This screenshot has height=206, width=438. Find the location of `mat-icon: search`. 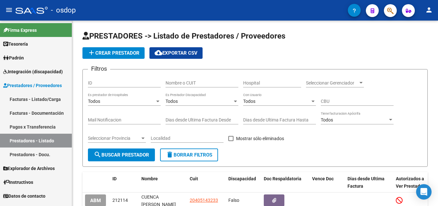

mat-icon: search is located at coordinates (98, 155).